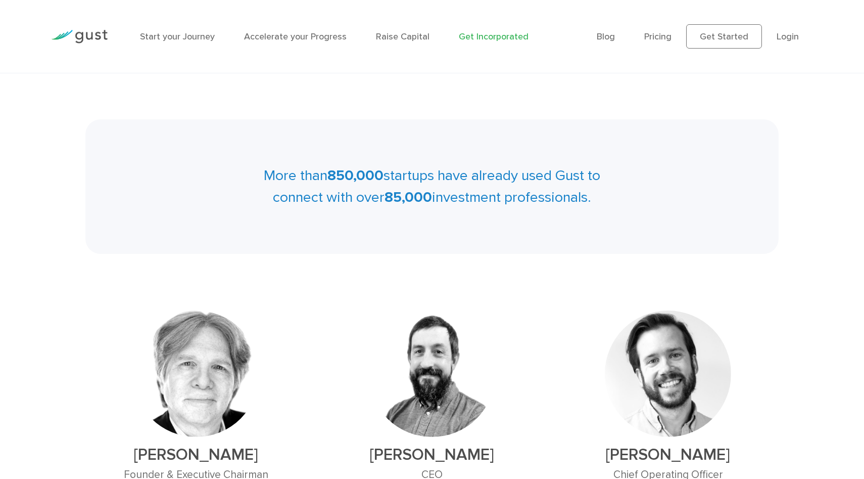  Describe the element at coordinates (355, 175) in the screenshot. I see `strong: 850,000` at that location.